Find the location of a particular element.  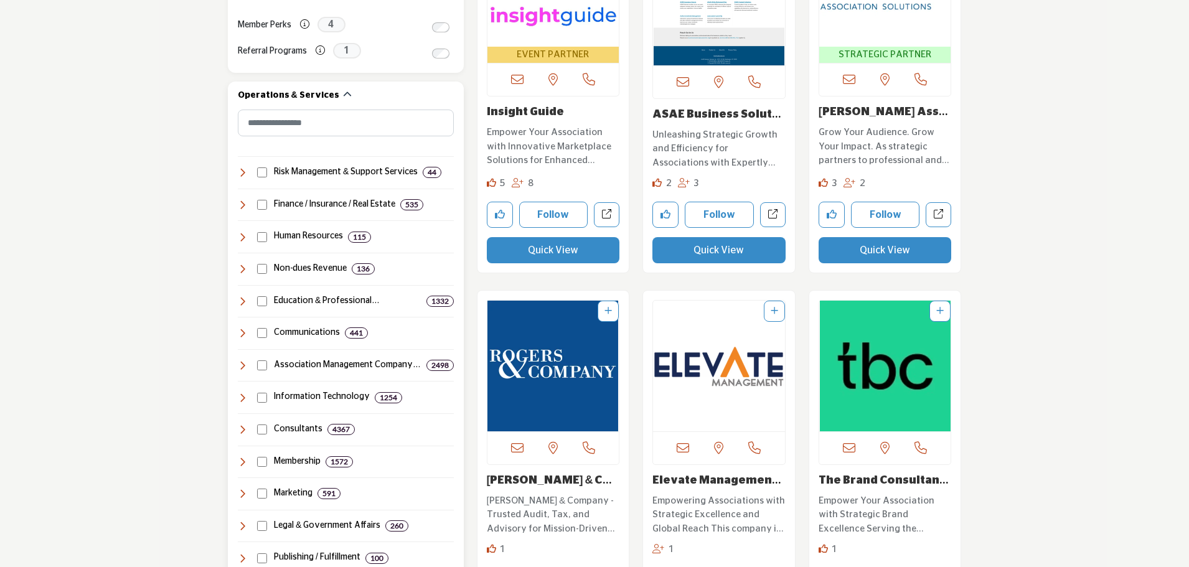

b: 115 is located at coordinates (359, 237).